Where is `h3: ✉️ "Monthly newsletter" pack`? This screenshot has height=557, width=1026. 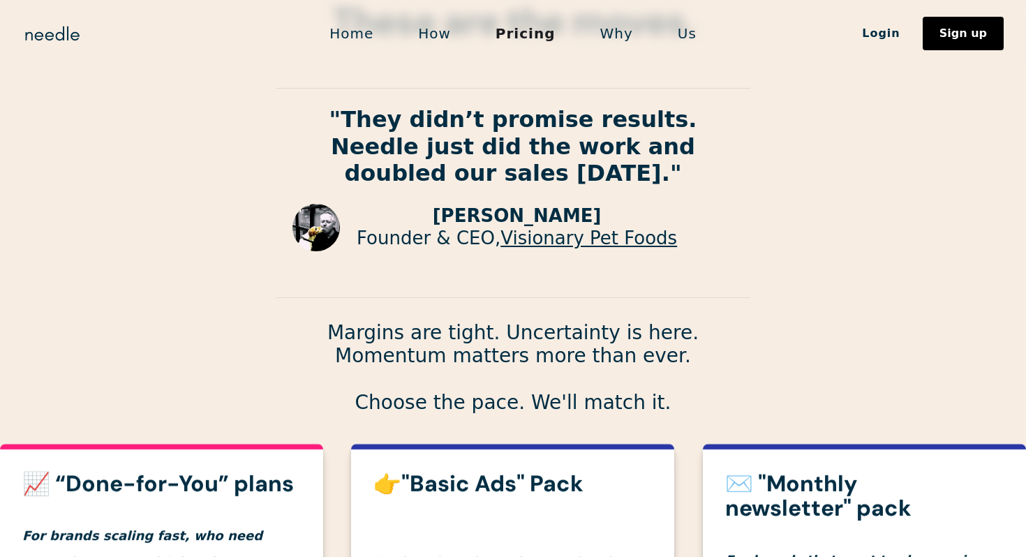 h3: ✉️ "Monthly newsletter" pack is located at coordinates (864, 496).